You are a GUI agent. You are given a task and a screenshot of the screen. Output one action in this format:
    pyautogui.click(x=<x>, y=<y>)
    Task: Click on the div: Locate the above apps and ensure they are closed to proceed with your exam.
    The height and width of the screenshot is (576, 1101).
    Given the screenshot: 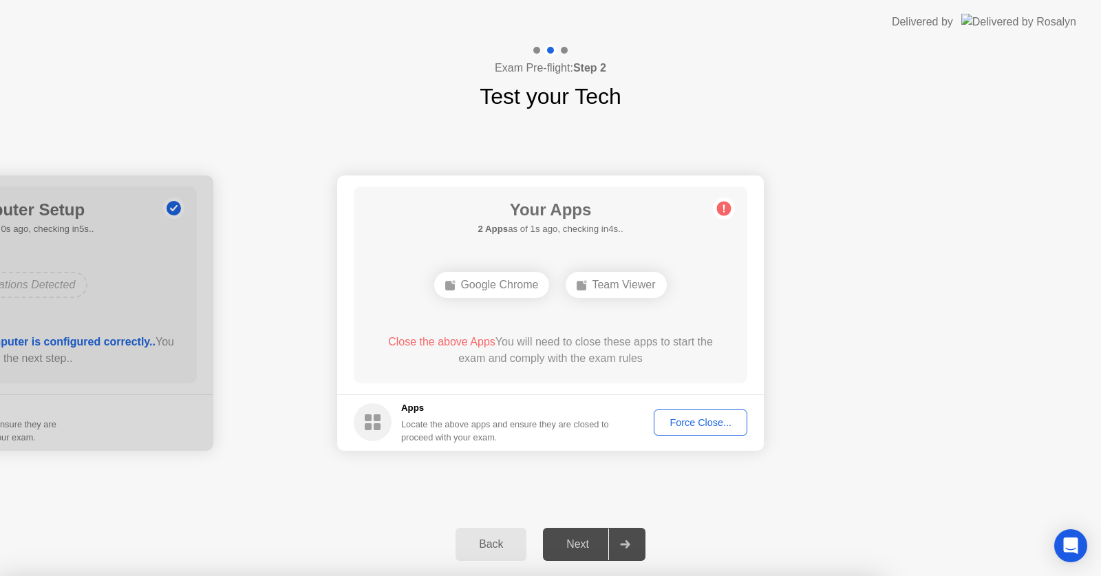 What is the action you would take?
    pyautogui.click(x=505, y=431)
    